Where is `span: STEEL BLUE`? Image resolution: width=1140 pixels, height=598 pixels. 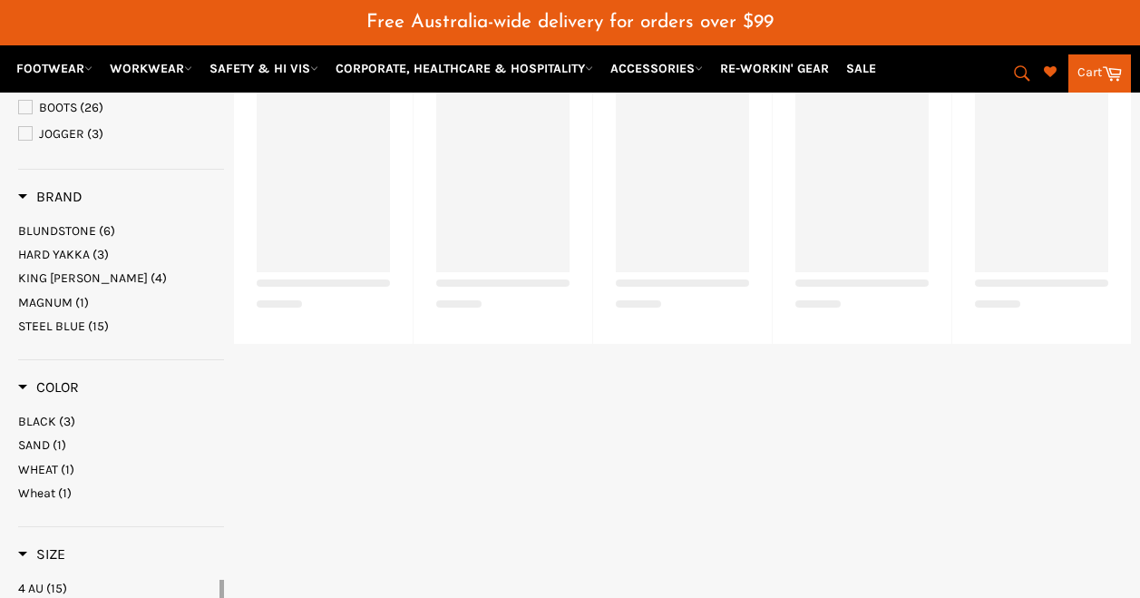 span: STEEL BLUE is located at coordinates (52, 326).